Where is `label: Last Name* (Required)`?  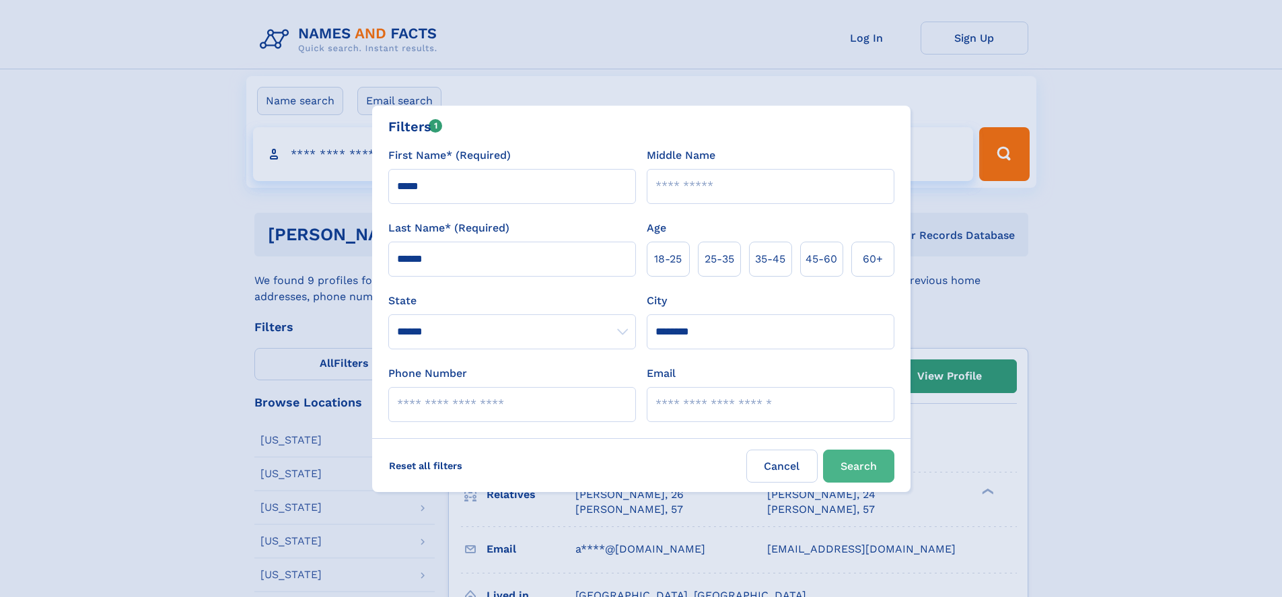
label: Last Name* (Required) is located at coordinates (449, 228).